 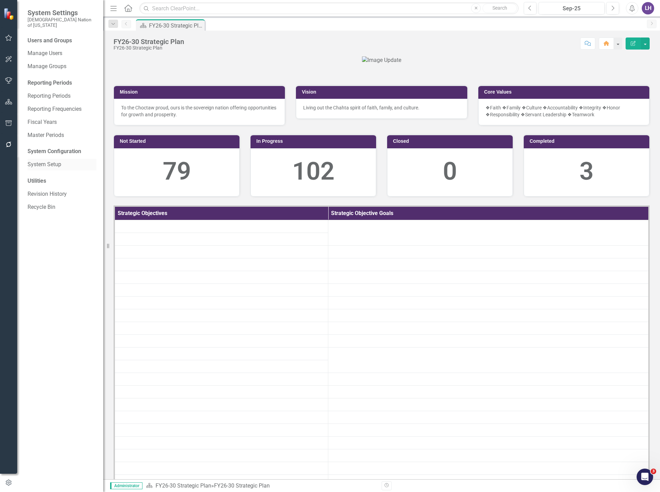 I want to click on a: Revision History, so click(x=62, y=194).